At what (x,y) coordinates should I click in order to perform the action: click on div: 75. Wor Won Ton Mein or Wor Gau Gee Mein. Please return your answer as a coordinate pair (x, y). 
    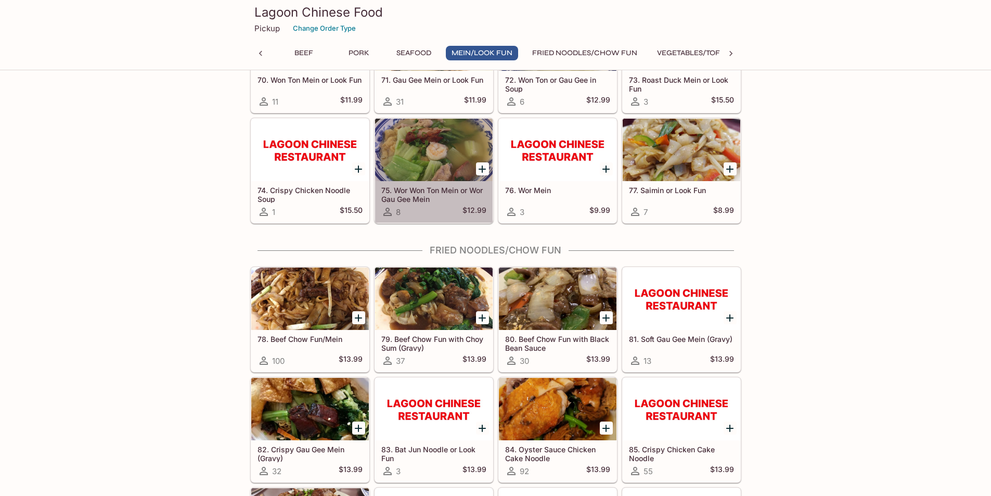
    Looking at the image, I should click on (434, 150).